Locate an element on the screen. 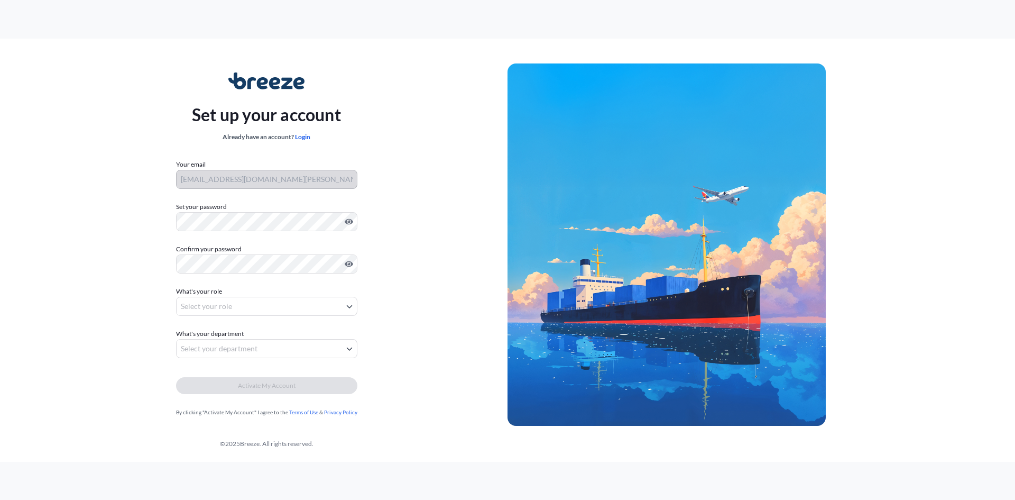  label: Set your password is located at coordinates (267, 207).